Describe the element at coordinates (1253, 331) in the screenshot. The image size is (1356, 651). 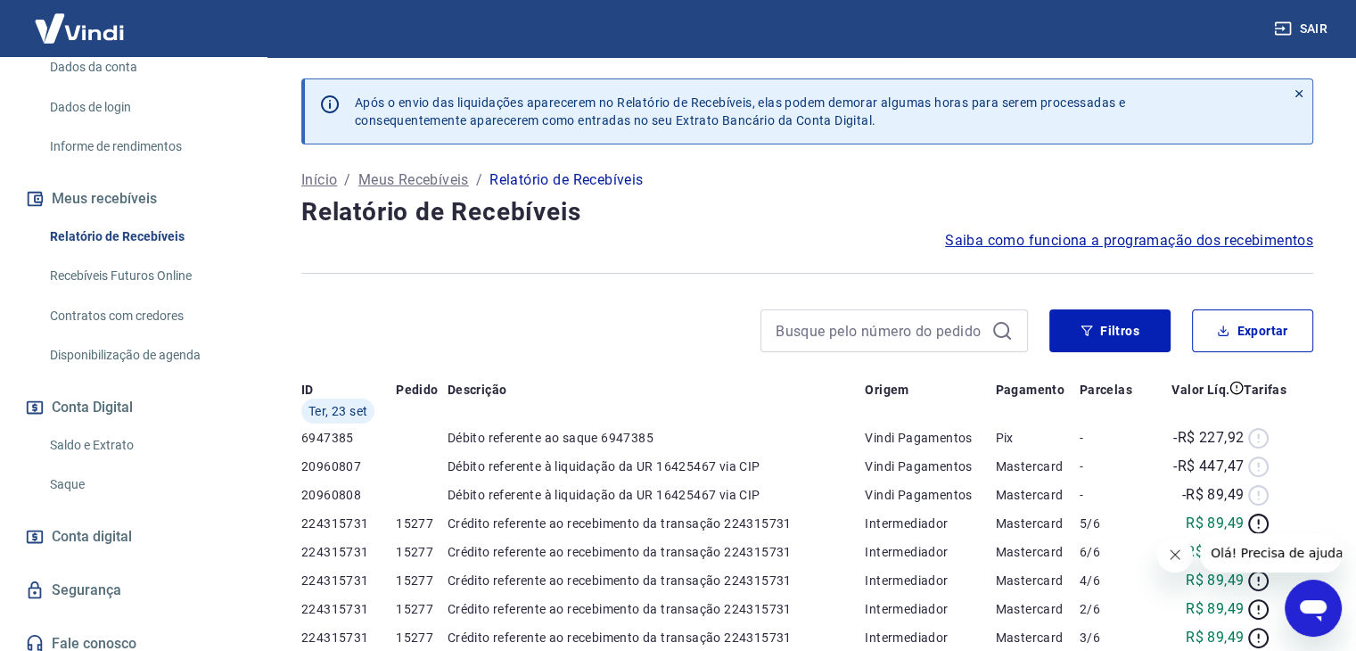
I see `button: Exportar` at that location.